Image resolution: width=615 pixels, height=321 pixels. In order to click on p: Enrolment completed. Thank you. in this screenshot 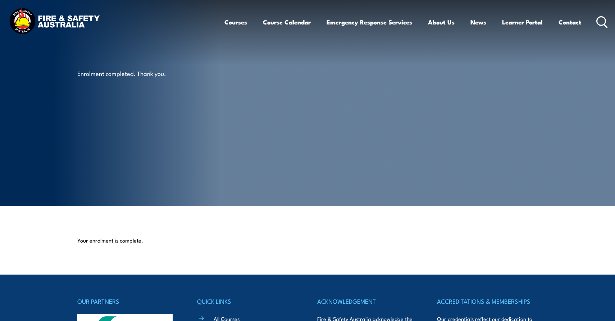, I will do `click(143, 73)`.